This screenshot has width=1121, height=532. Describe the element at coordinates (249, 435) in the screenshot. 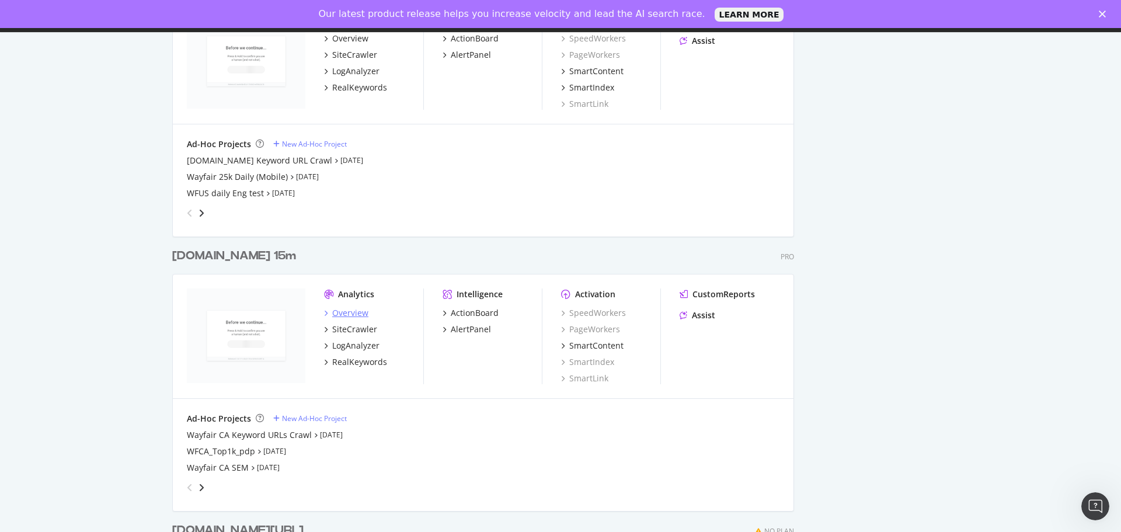

I see `a: Wayfair CA Keyword URLs Crawl` at that location.